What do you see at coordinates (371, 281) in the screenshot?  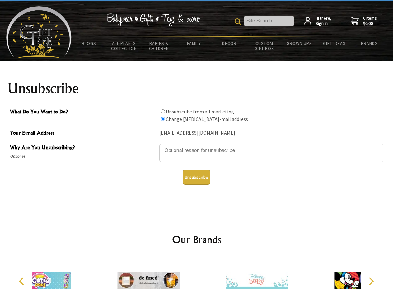 I see `button: Next` at bounding box center [371, 281].